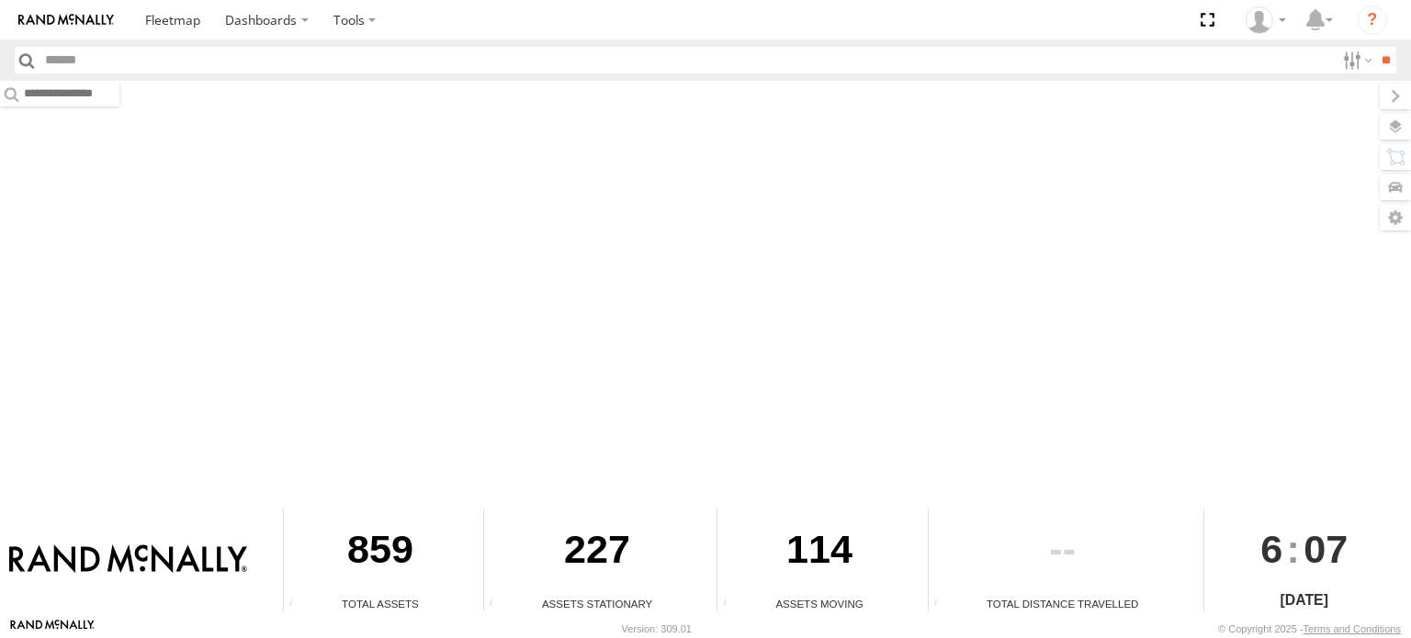 The height and width of the screenshot is (638, 1411). Describe the element at coordinates (1271, 549) in the screenshot. I see `span: 6` at that location.